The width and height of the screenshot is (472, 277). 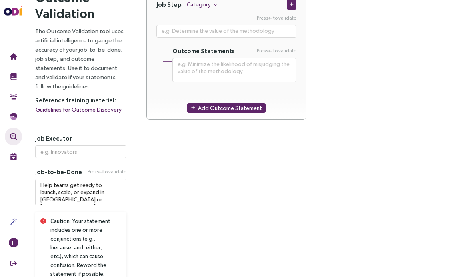 What do you see at coordinates (14, 76) in the screenshot?
I see `img: Training` at bounding box center [14, 76].